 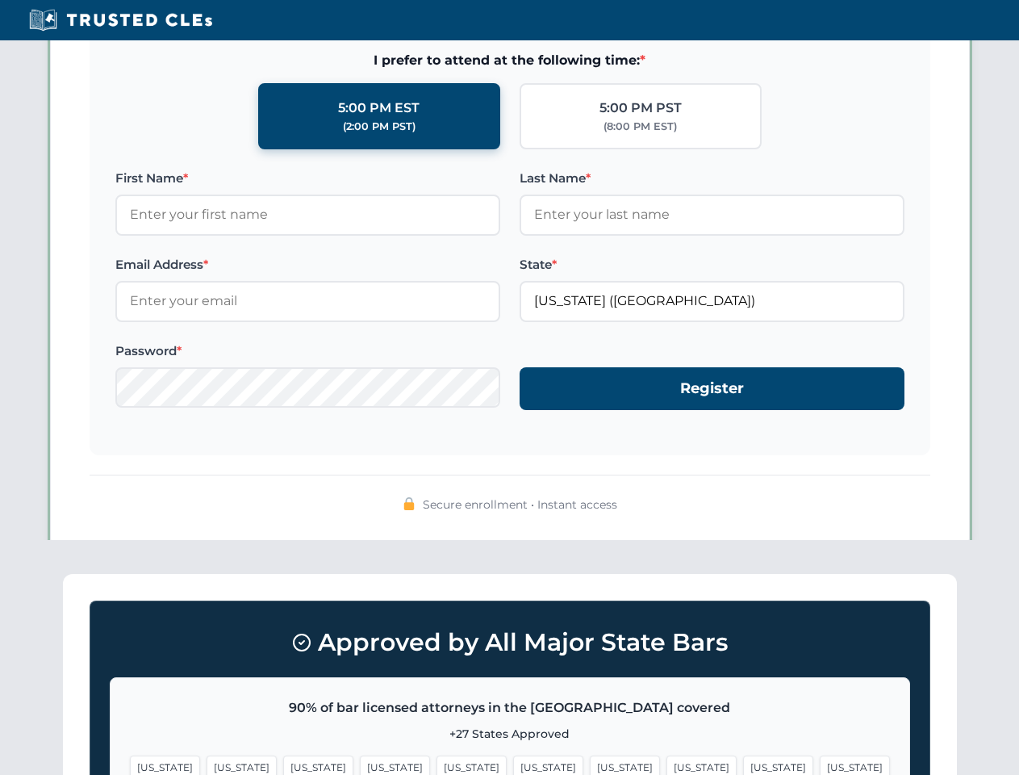 What do you see at coordinates (510, 733) in the screenshot?
I see `p: +27 States Approved` at bounding box center [510, 733].